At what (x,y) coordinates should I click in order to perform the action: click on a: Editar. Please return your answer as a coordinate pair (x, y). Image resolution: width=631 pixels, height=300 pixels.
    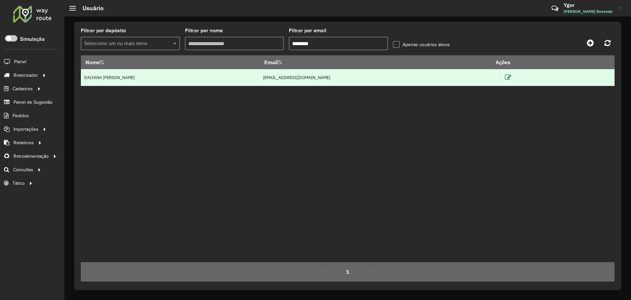
    Looking at the image, I should click on (508, 77).